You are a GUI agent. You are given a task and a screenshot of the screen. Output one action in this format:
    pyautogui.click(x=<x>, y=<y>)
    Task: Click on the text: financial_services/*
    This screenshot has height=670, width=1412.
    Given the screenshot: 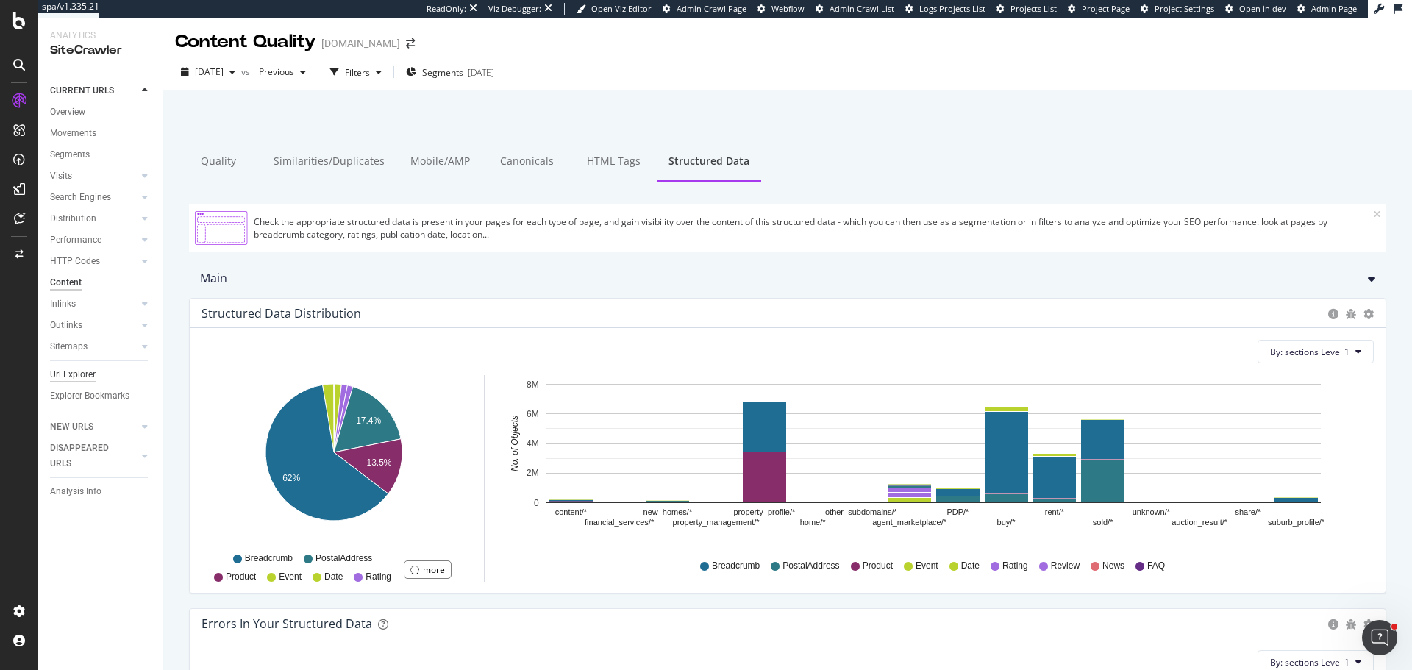 What is the action you would take?
    pyautogui.click(x=619, y=522)
    